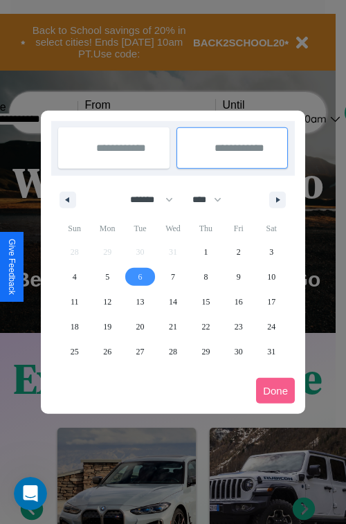  I want to click on button: 9, so click(238, 277).